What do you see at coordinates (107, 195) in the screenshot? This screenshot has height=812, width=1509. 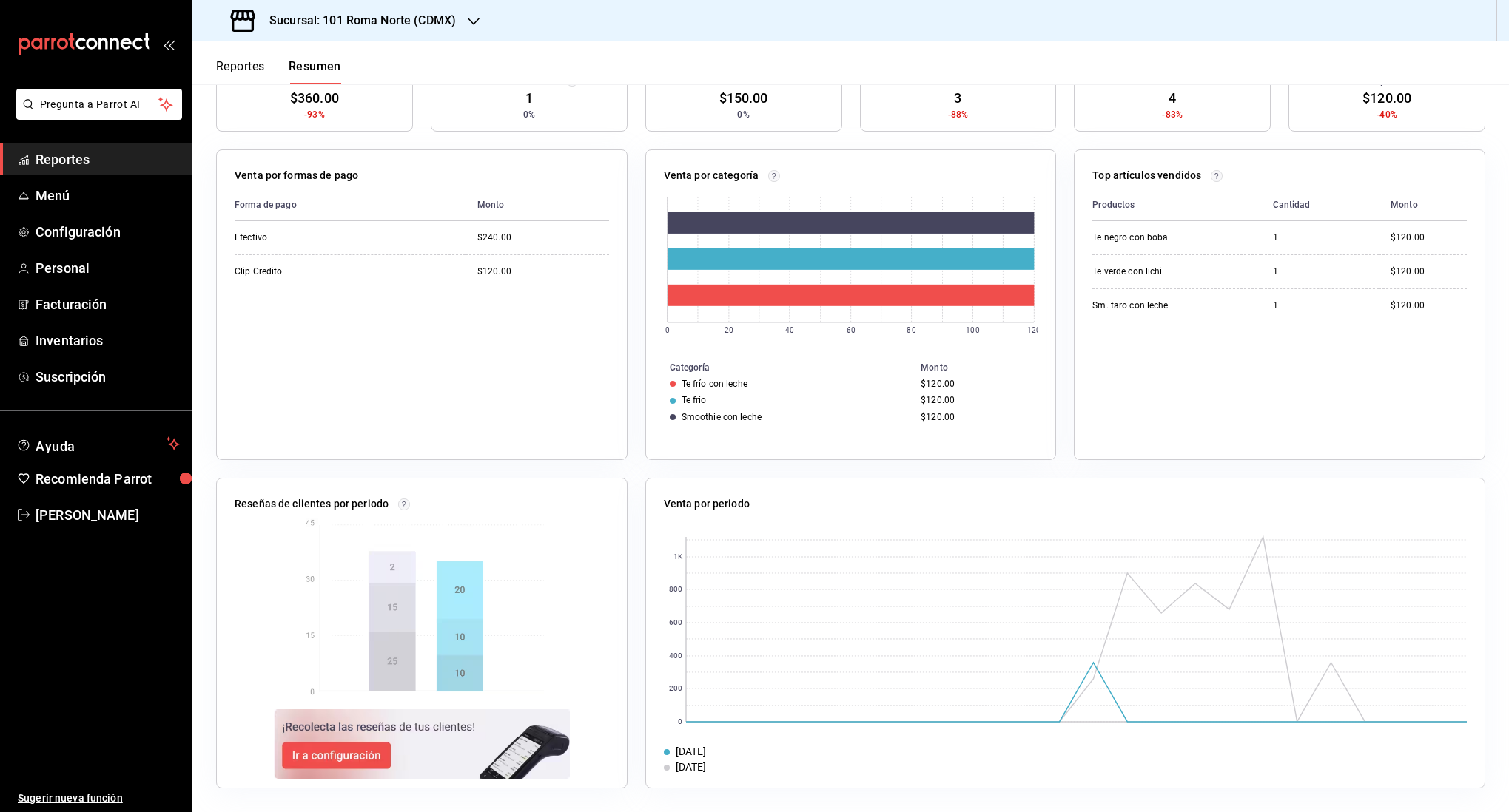 I see `span: Menú` at bounding box center [107, 195].